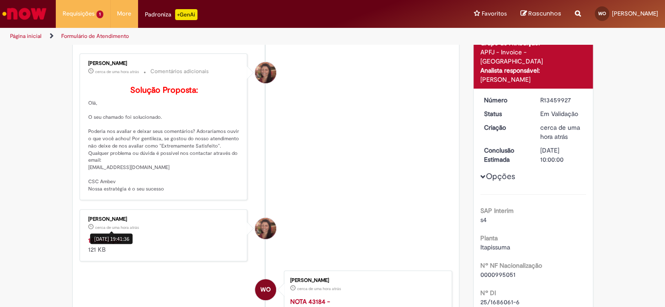 Image resolution: width=665 pixels, height=307 pixels. Describe the element at coordinates (561, 114) in the screenshot. I see `div: Em Validação` at that location.